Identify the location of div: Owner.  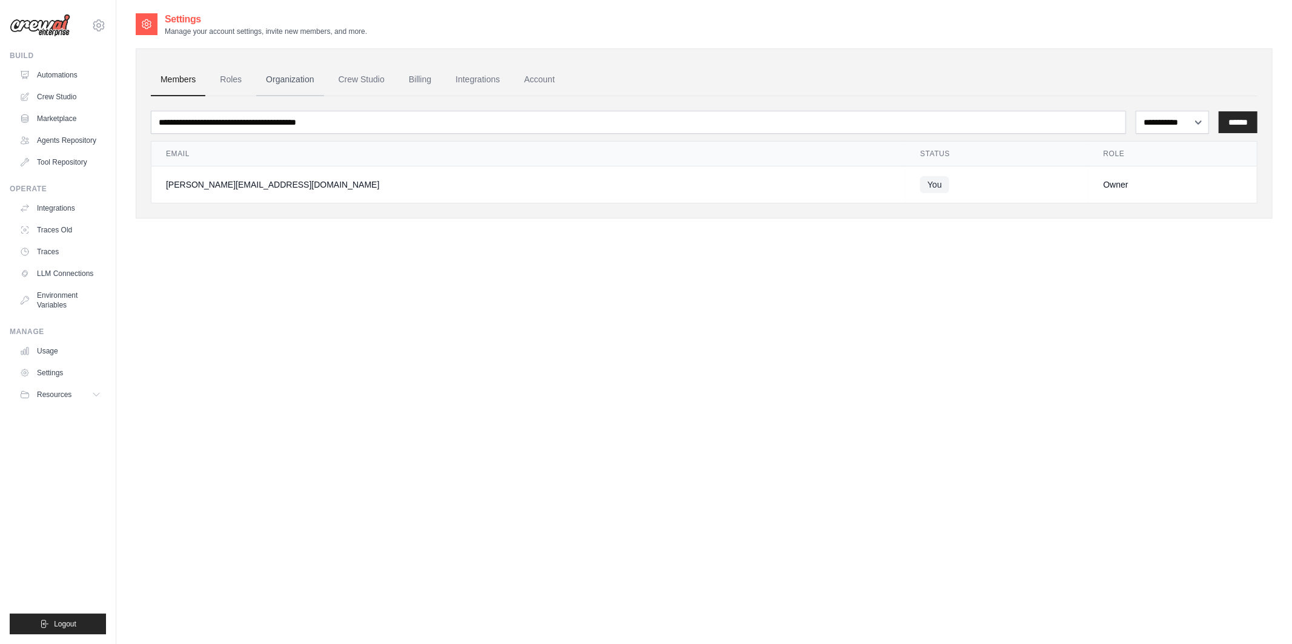
(1173, 185).